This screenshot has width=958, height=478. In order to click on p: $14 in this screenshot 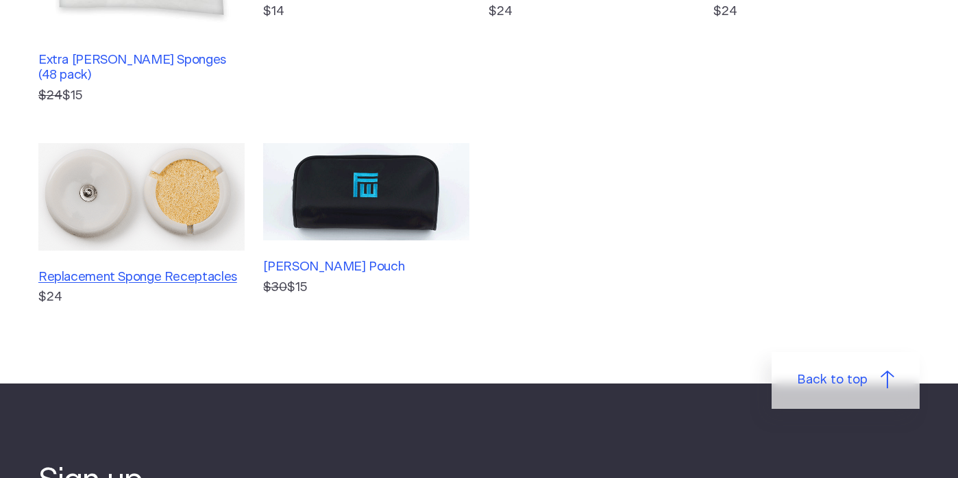, I will do `click(366, 12)`.